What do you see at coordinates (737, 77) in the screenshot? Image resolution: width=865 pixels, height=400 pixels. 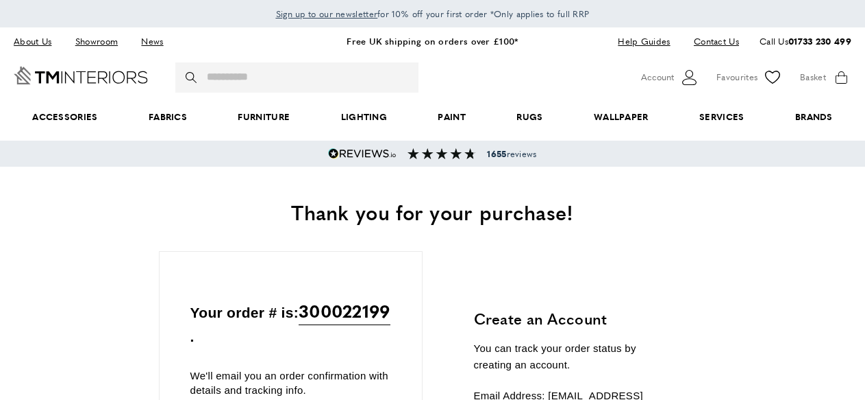 I see `span: Favourites` at bounding box center [737, 77].